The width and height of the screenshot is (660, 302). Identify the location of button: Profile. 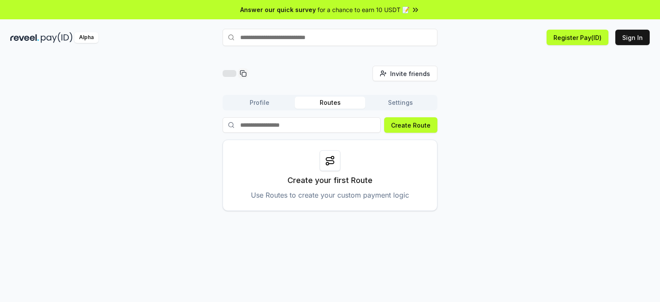
(260, 103).